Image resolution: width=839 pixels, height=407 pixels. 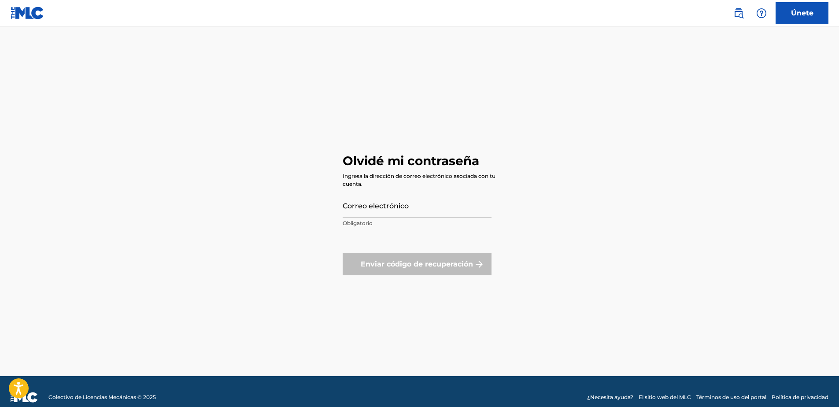 What do you see at coordinates (762, 13) in the screenshot?
I see `img: Ayuda` at bounding box center [762, 13].